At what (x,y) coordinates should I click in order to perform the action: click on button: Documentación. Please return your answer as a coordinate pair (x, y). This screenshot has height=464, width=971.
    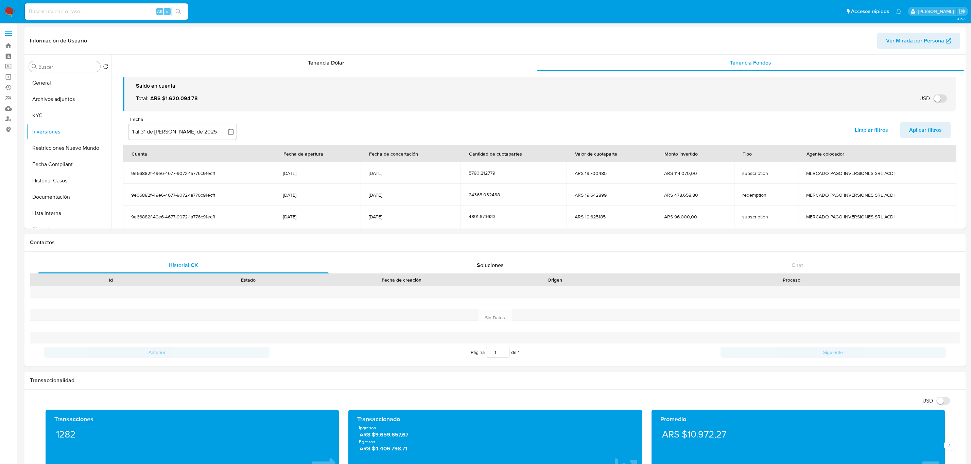
    Looking at the image, I should click on (69, 197).